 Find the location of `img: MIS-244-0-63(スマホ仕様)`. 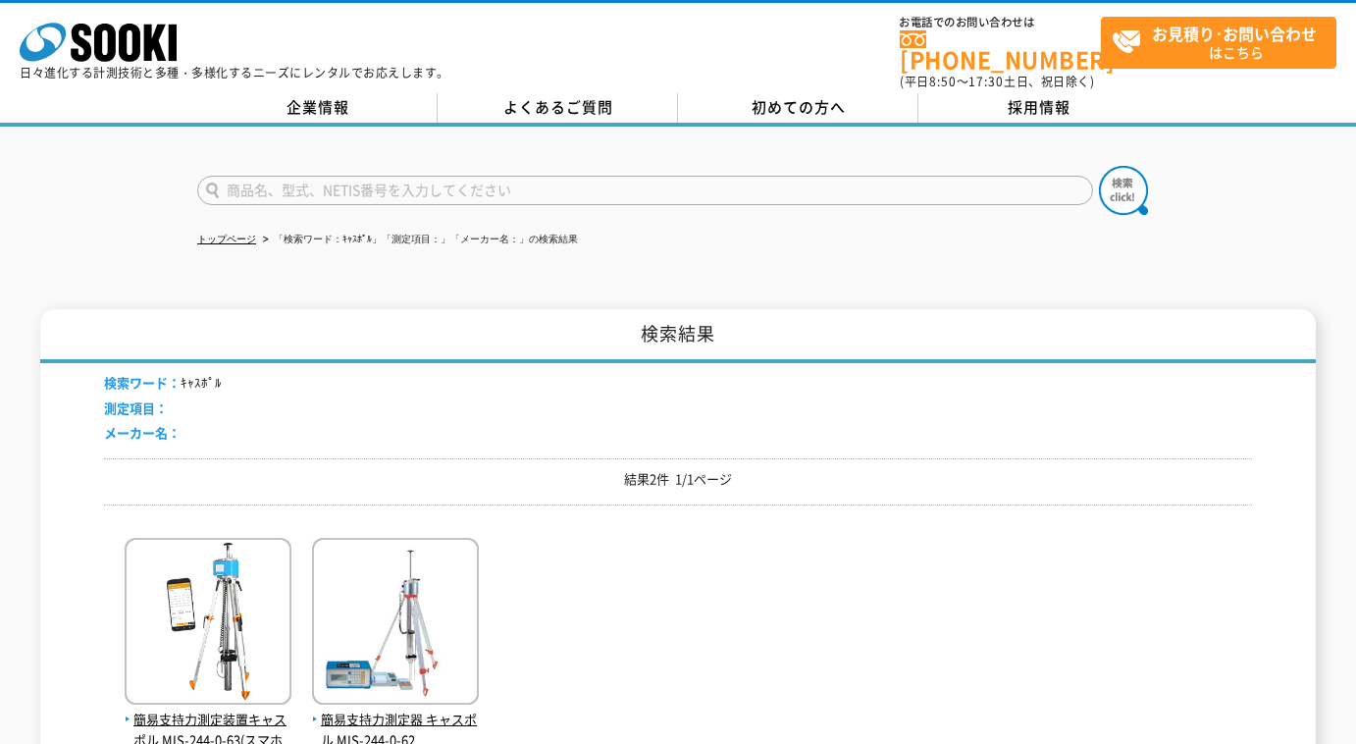

img: MIS-244-0-63(スマホ仕様) is located at coordinates (208, 623).